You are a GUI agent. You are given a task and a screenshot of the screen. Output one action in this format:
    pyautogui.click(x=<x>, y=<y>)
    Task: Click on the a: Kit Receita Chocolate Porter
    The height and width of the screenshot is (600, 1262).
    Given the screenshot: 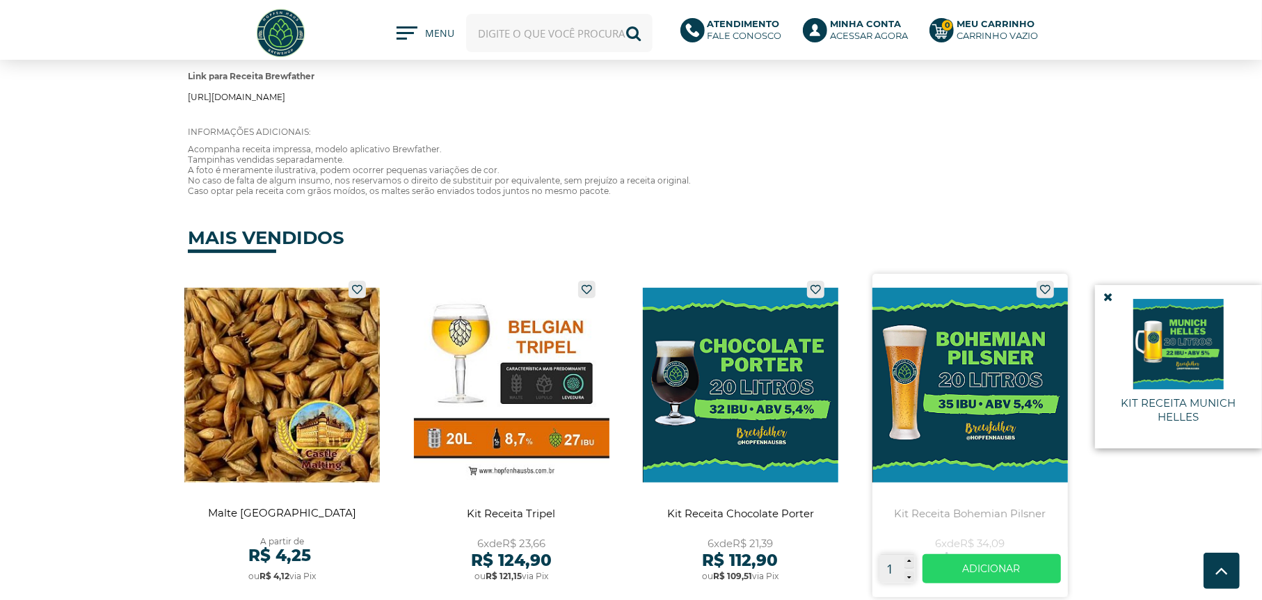 What is the action you would take?
    pyautogui.click(x=740, y=435)
    